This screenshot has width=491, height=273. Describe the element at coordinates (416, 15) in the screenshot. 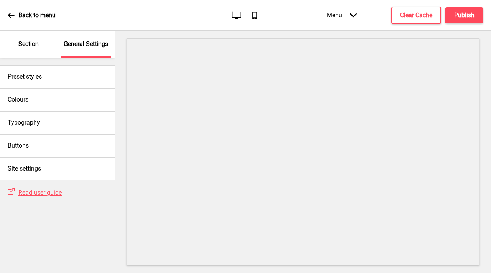

I see `h4: Clear Cache` at that location.